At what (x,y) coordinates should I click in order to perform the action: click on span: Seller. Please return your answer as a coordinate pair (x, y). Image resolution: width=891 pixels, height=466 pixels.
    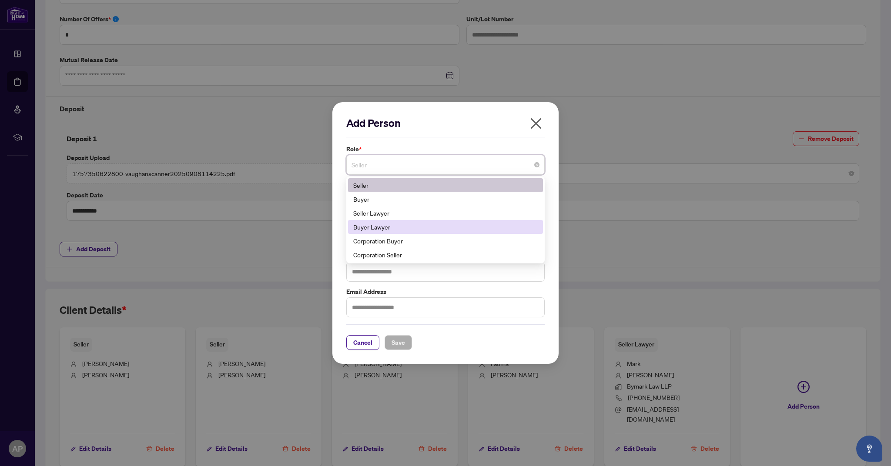
    Looking at the image, I should click on (445, 165).